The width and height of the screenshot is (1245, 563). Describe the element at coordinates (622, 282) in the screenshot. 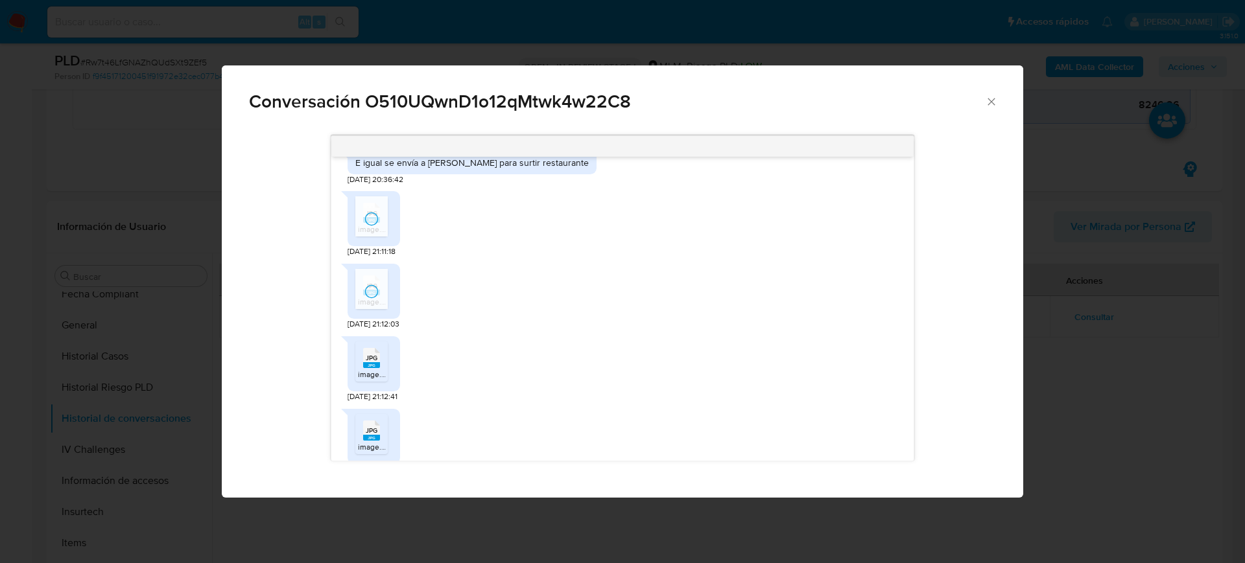

I see `div: Comunicación` at that location.